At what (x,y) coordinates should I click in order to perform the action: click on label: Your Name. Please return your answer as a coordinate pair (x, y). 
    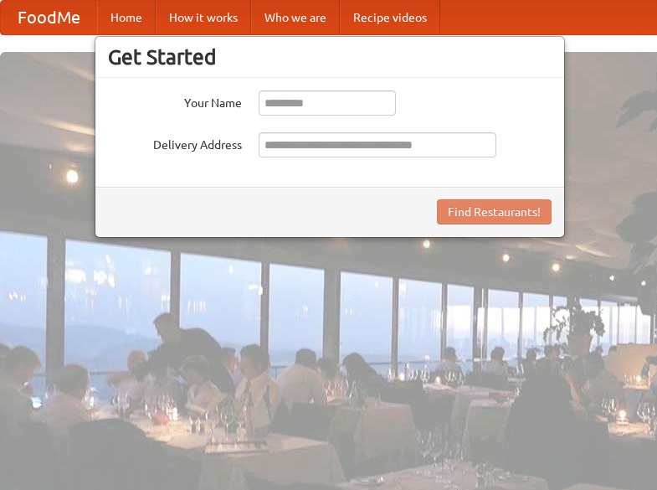
    Looking at the image, I should click on (175, 100).